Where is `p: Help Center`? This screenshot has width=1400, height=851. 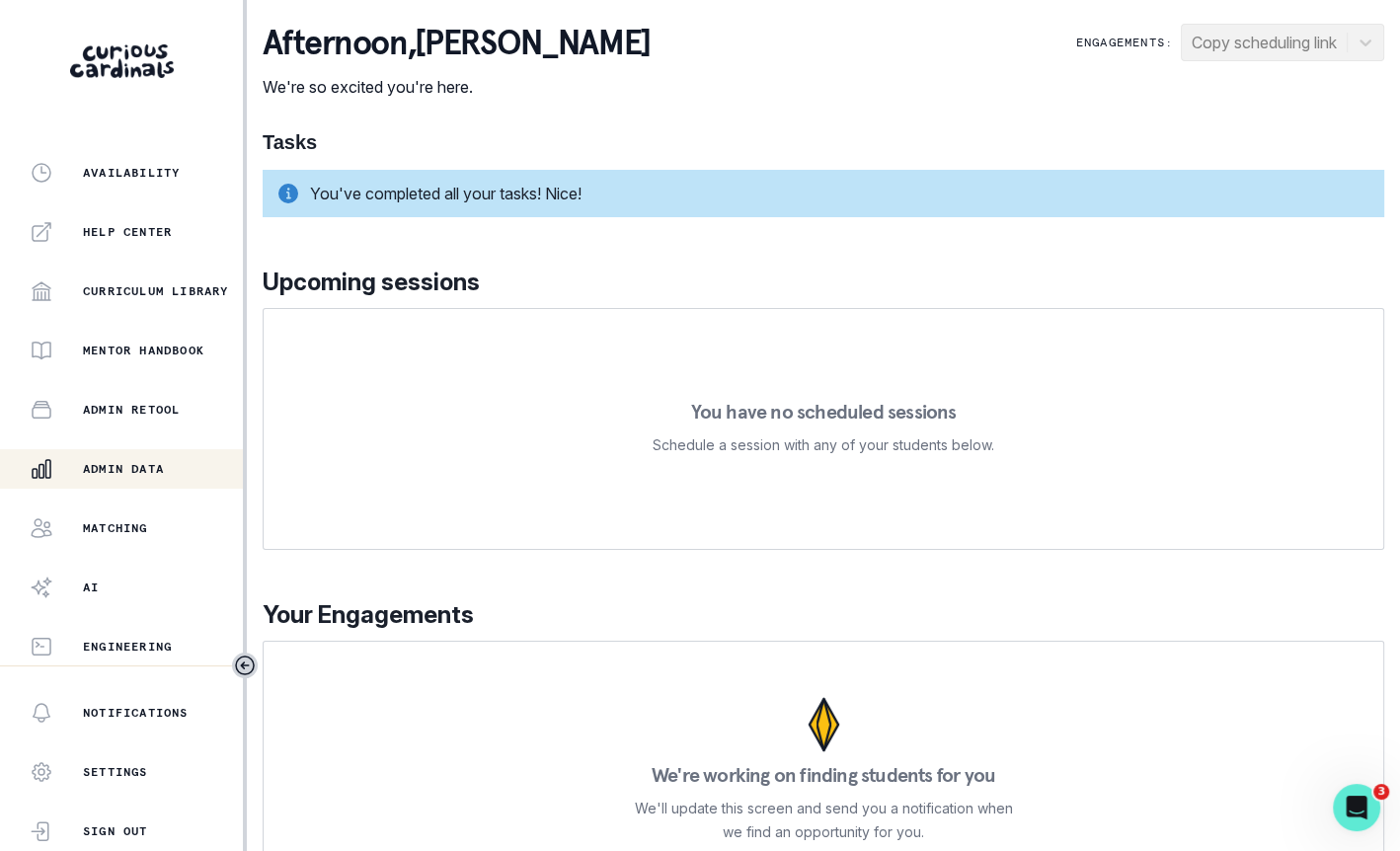 p: Help Center is located at coordinates (128, 232).